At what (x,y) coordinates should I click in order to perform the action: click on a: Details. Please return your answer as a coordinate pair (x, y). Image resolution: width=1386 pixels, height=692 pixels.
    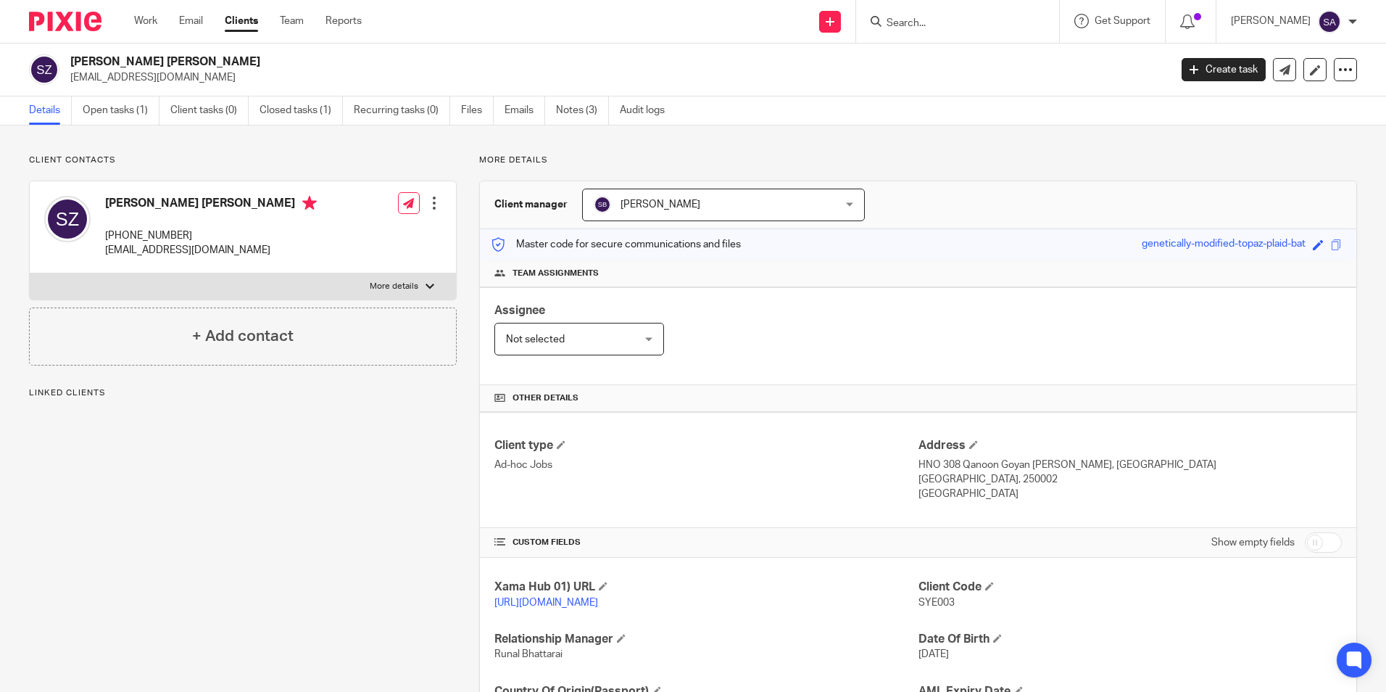
    Looking at the image, I should click on (50, 110).